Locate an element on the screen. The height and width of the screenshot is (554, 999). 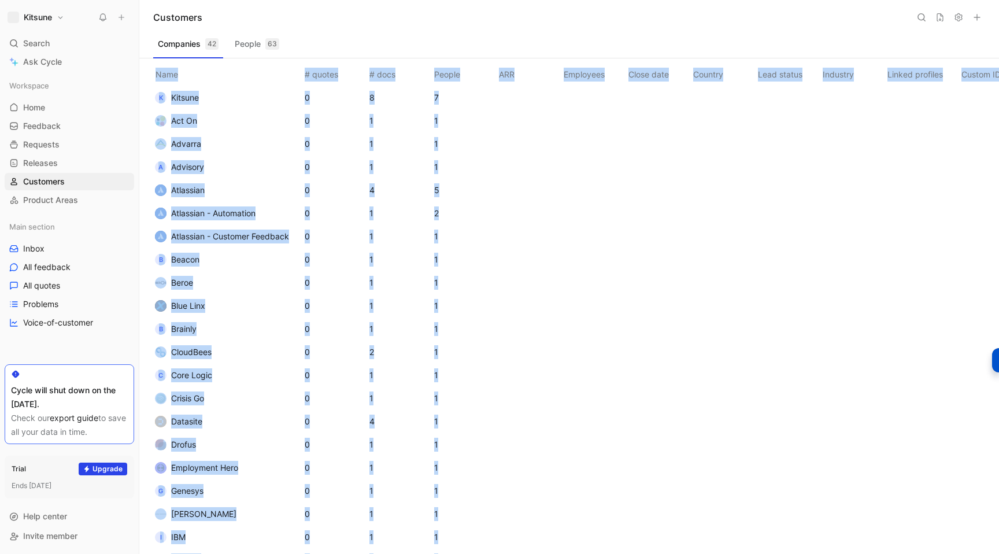
button: logoAtlassian - Automation is located at coordinates (205, 213).